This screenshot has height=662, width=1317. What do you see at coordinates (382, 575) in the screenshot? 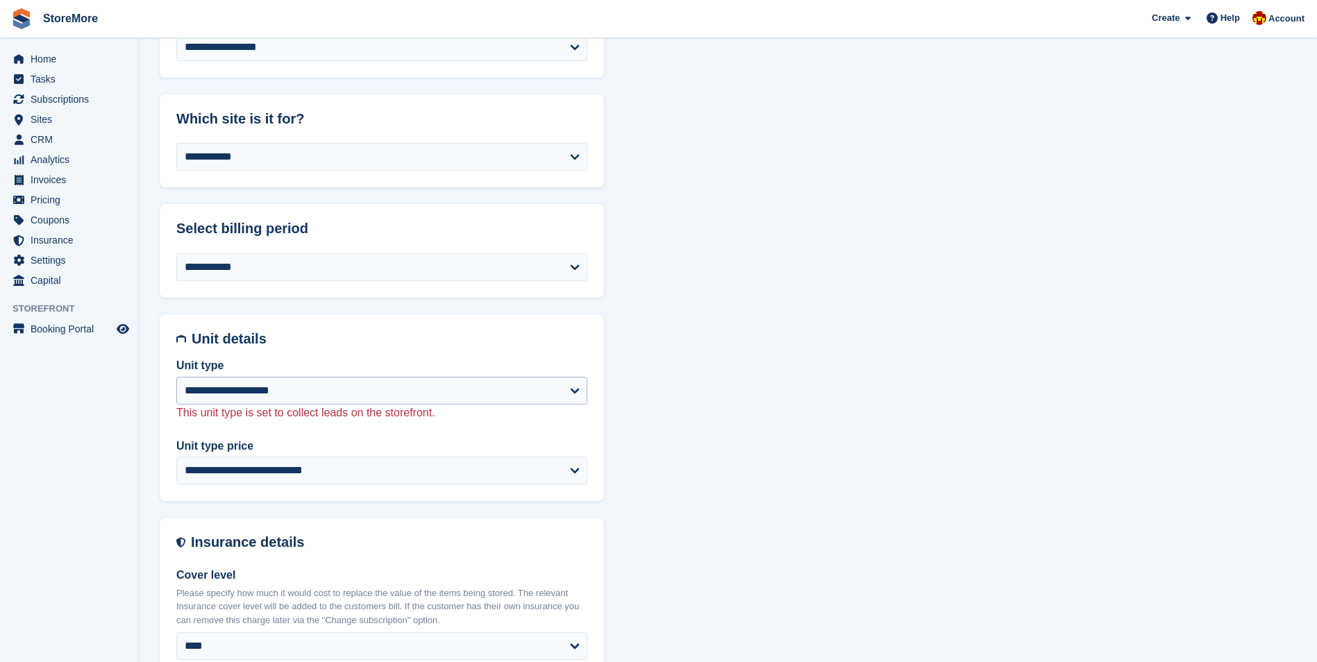
I see `label: Cover level` at bounding box center [382, 575].